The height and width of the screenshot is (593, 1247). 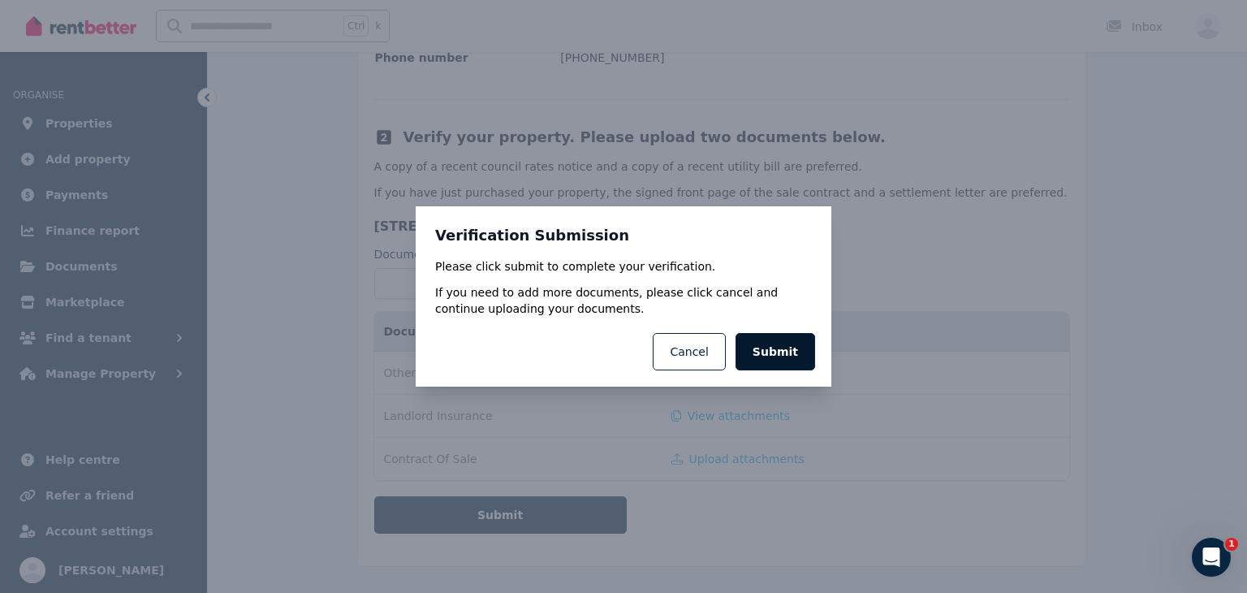 I want to click on span: 1, so click(x=1231, y=544).